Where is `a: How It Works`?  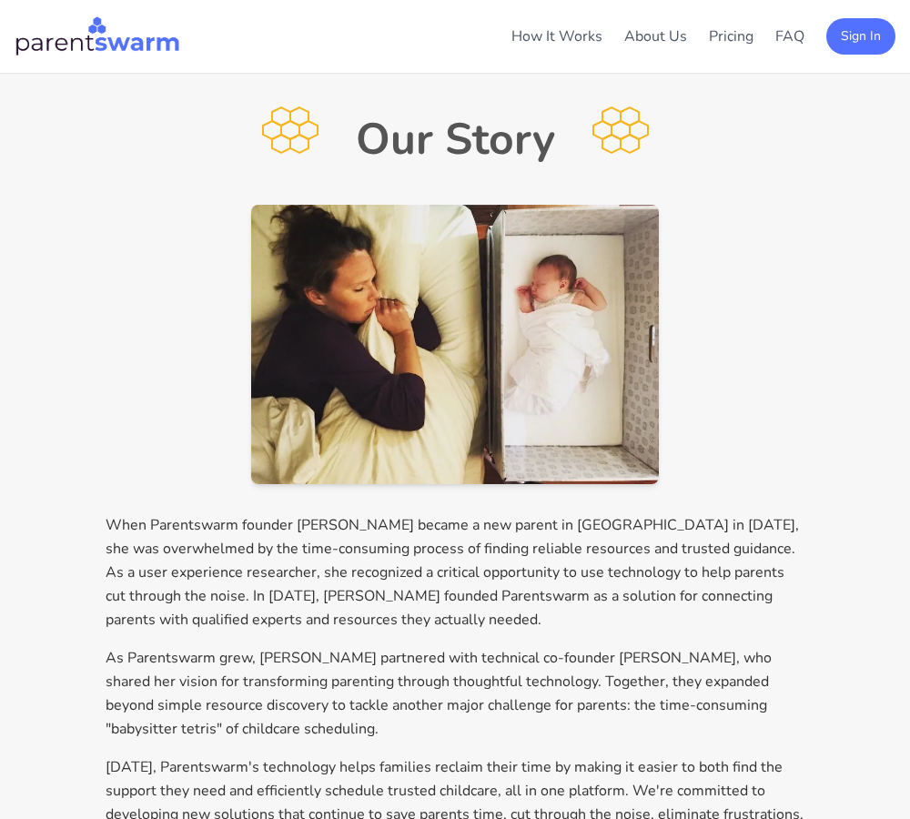 a: How It Works is located at coordinates (557, 36).